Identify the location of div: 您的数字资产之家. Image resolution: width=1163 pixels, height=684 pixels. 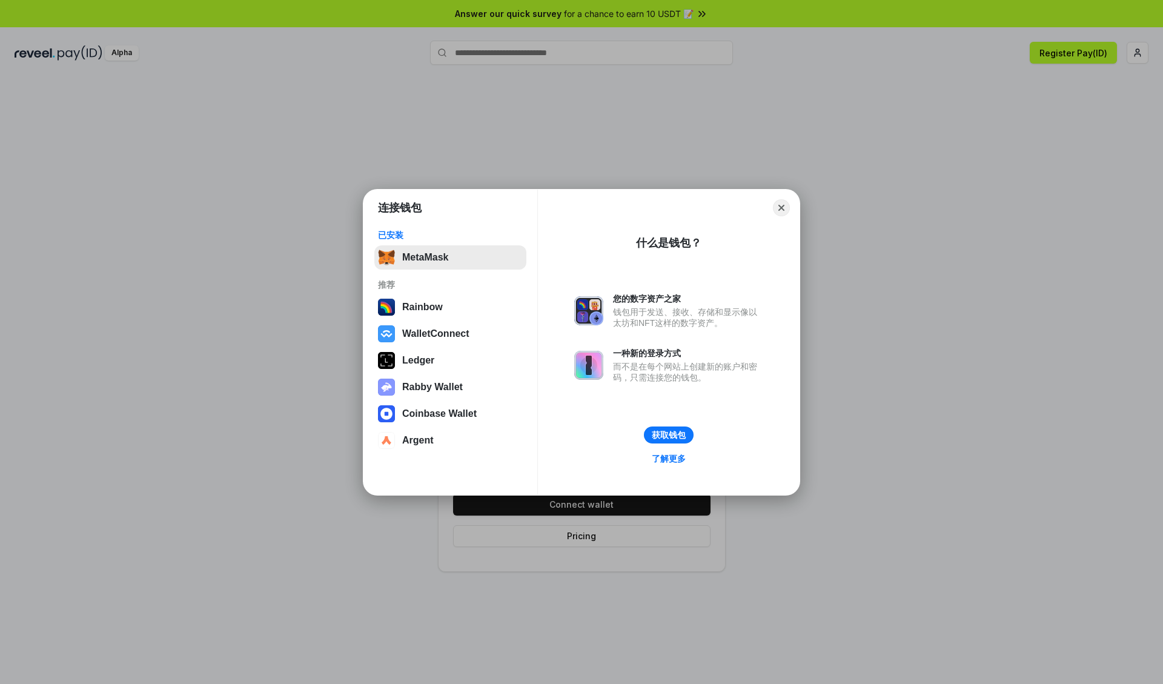
(688, 299).